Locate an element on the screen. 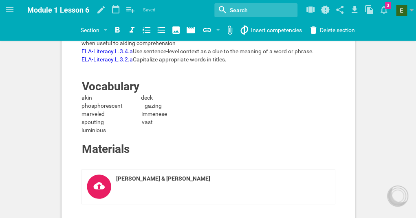 The image size is (416, 218). span: Vocabulary is located at coordinates (110, 86).